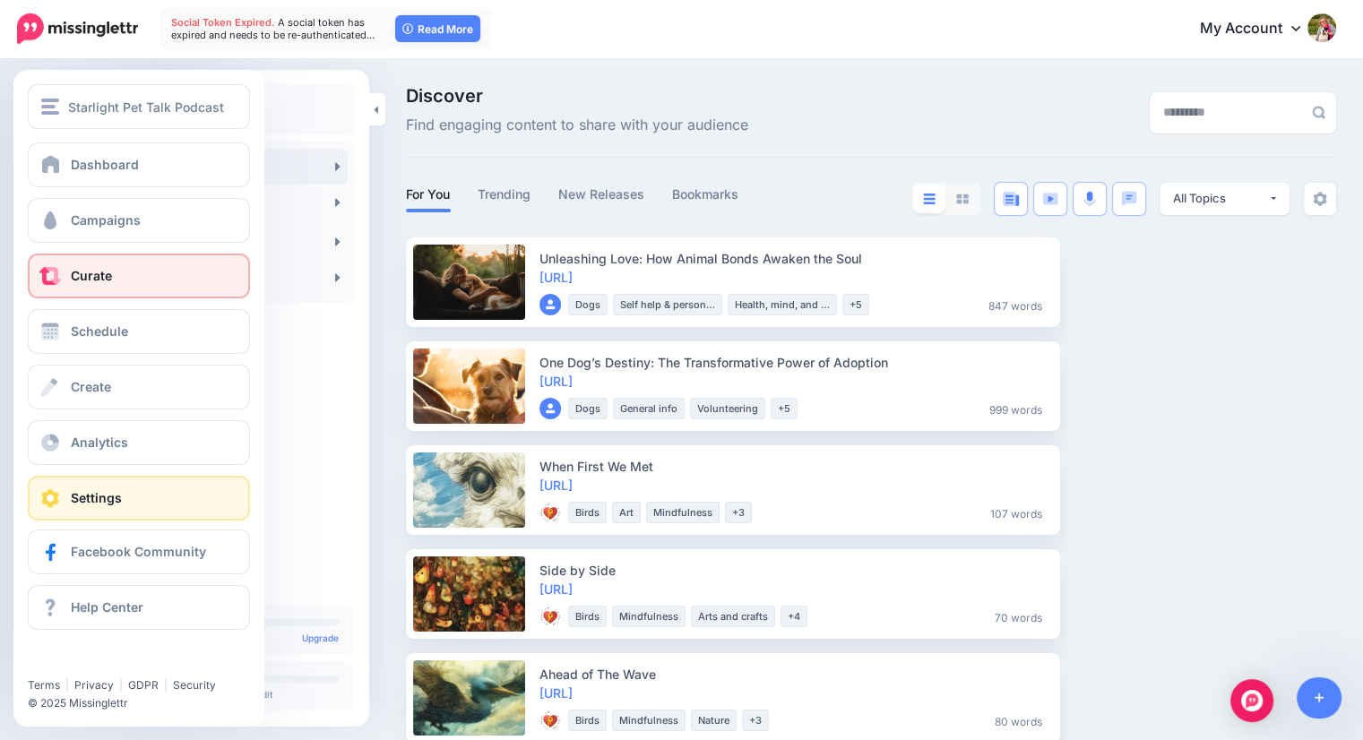 Image resolution: width=1363 pixels, height=740 pixels. I want to click on a: New Releases, so click(601, 194).